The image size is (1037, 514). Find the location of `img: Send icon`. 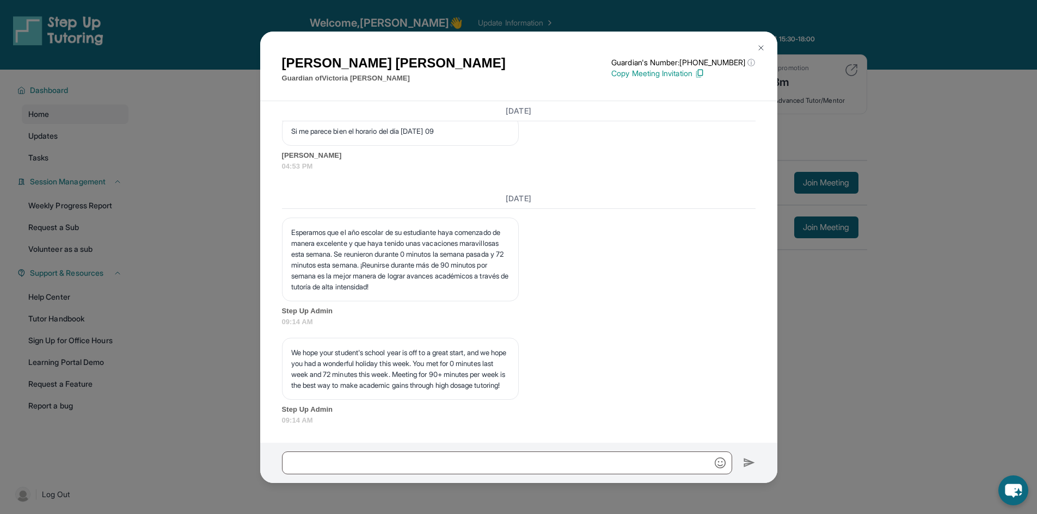

img: Send icon is located at coordinates (749, 463).